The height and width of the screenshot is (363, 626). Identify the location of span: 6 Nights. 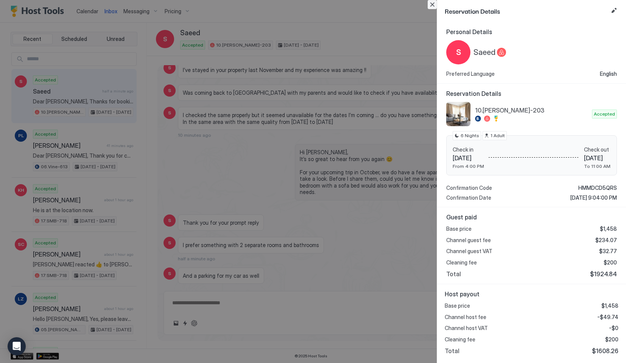
(470, 135).